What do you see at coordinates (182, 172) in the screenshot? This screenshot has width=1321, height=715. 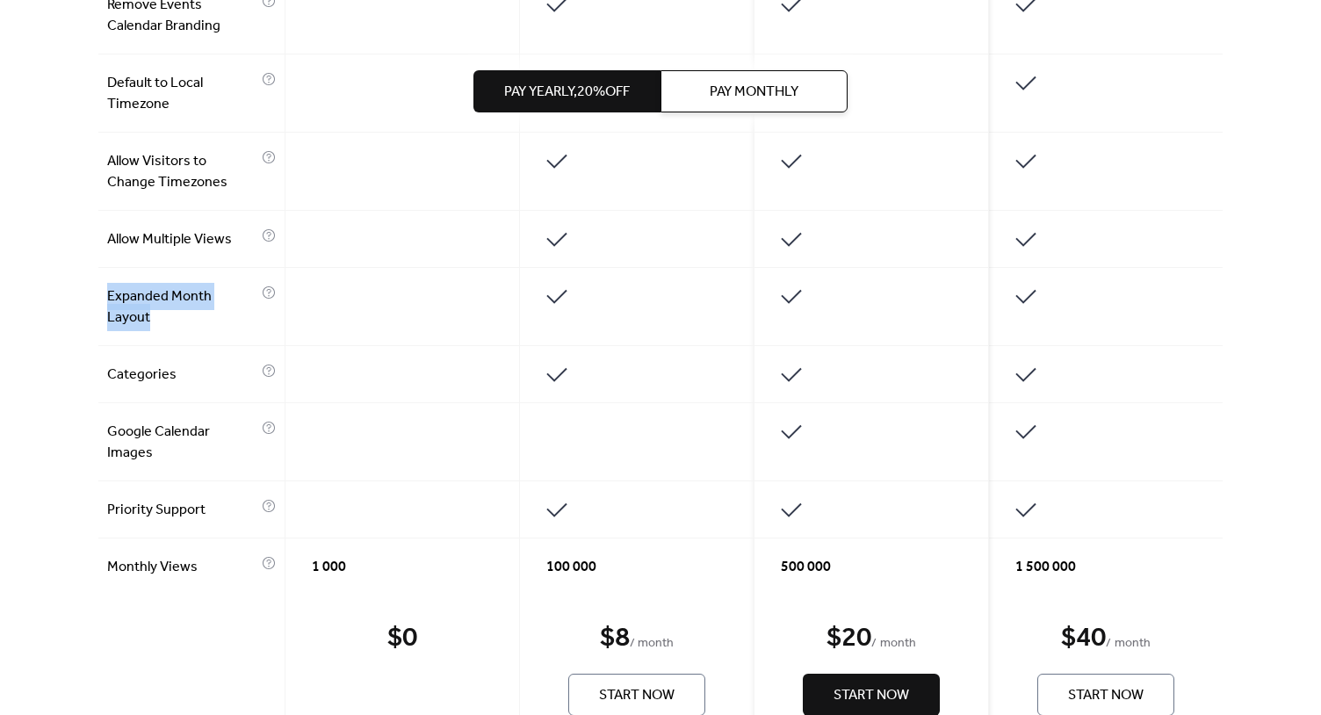 I see `span: Allow Visitors to Change Timezones` at bounding box center [182, 172].